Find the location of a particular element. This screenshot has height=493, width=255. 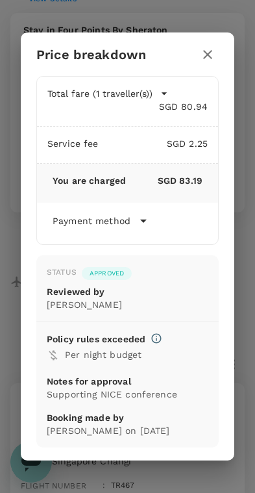

p: Reviewed by is located at coordinates (127, 292).